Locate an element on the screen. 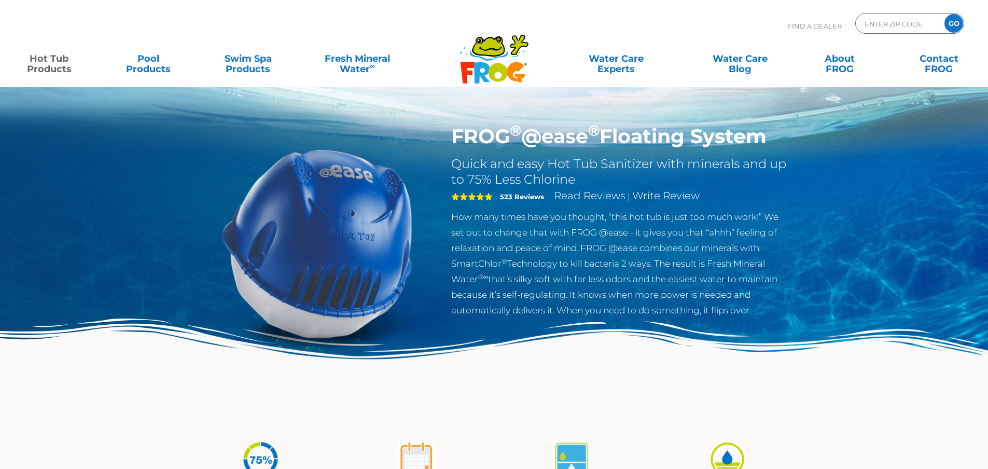  span: 5 is located at coordinates (472, 196).